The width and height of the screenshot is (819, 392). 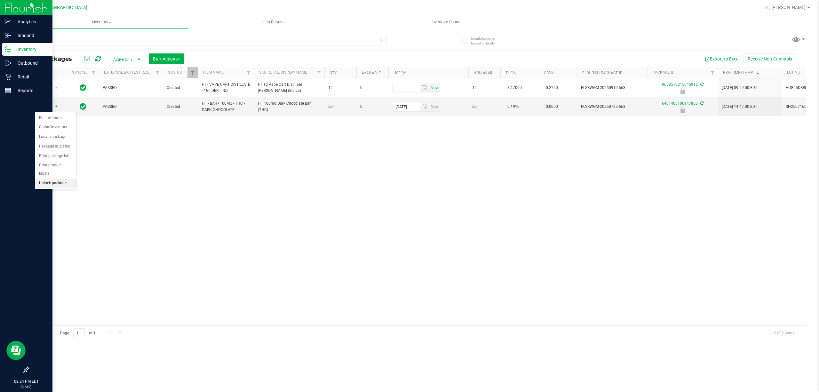 I want to click on a: Inventory Counts, so click(x=446, y=22).